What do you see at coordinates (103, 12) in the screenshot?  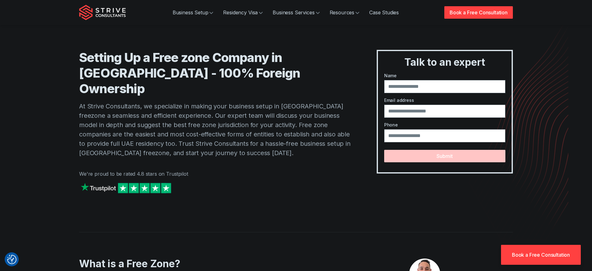 I see `img: Strive Consultants` at bounding box center [103, 12].